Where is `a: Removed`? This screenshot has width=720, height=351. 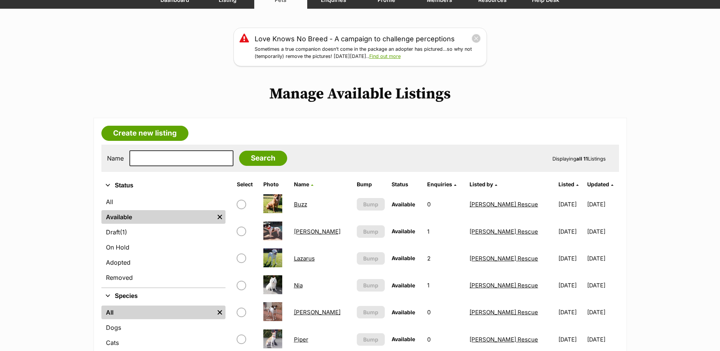
a: Removed is located at coordinates (163, 277).